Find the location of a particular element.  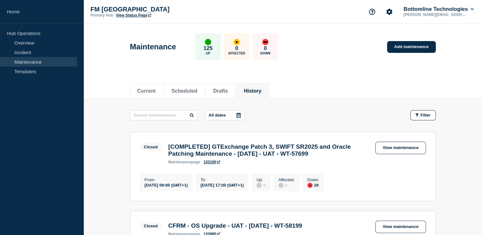

button: Bottomline Technologies is located at coordinates (438, 9).